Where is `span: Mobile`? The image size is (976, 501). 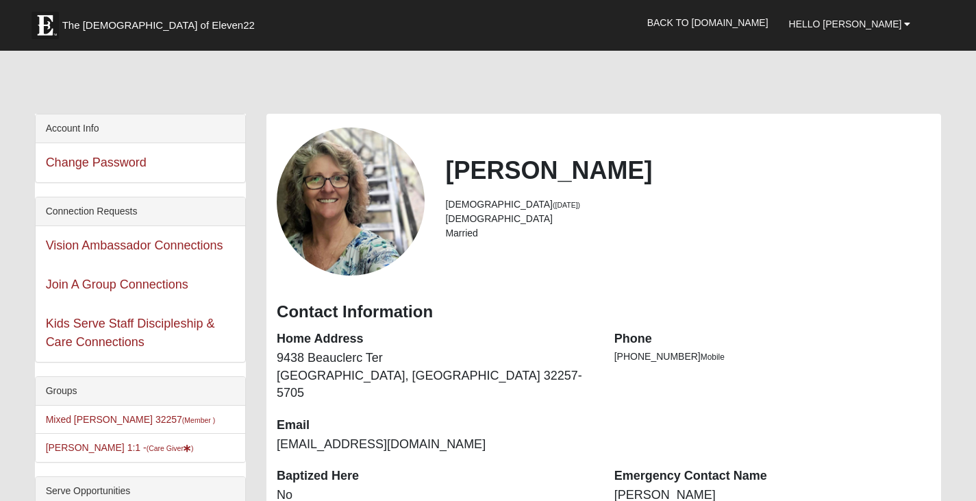
span: Mobile is located at coordinates (712, 357).